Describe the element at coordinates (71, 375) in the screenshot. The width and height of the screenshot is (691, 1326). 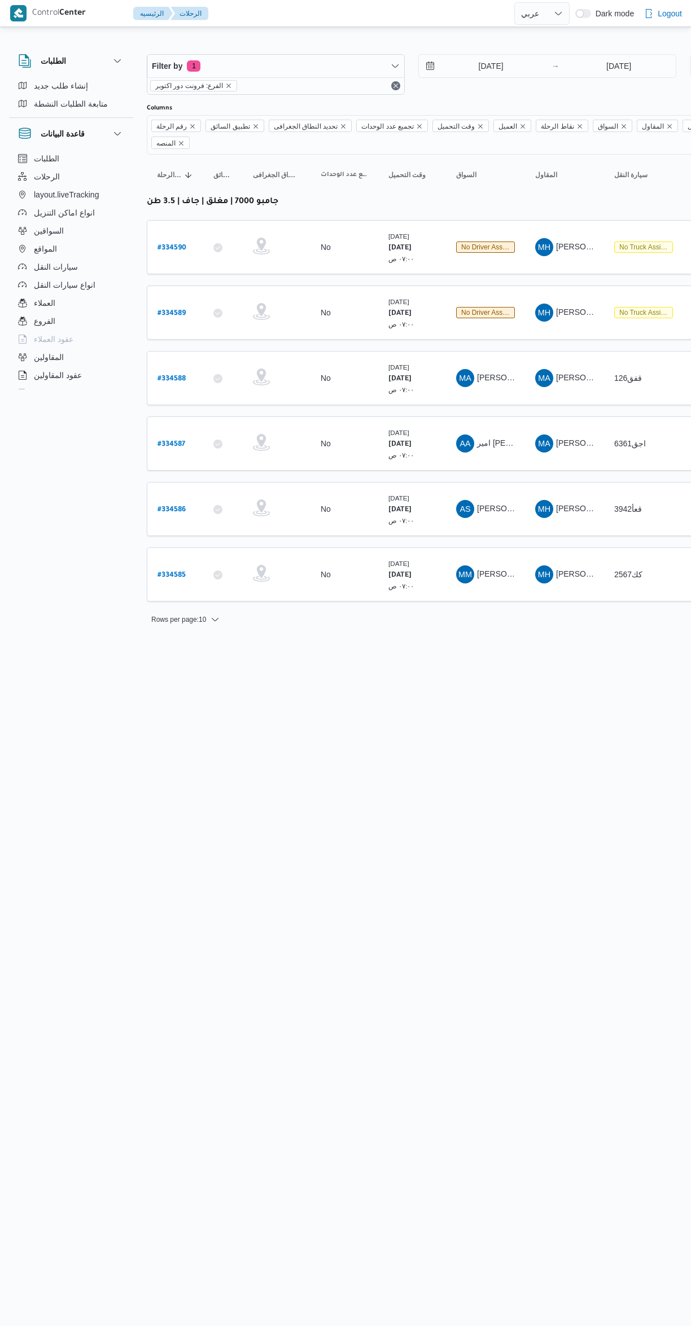
I see `button: عقود المقاولين` at that location.